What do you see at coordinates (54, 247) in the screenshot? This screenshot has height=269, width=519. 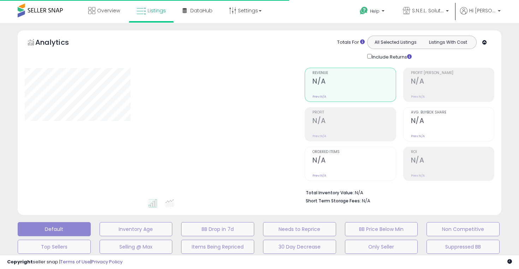 I see `button: Top Sellers` at bounding box center [54, 247].